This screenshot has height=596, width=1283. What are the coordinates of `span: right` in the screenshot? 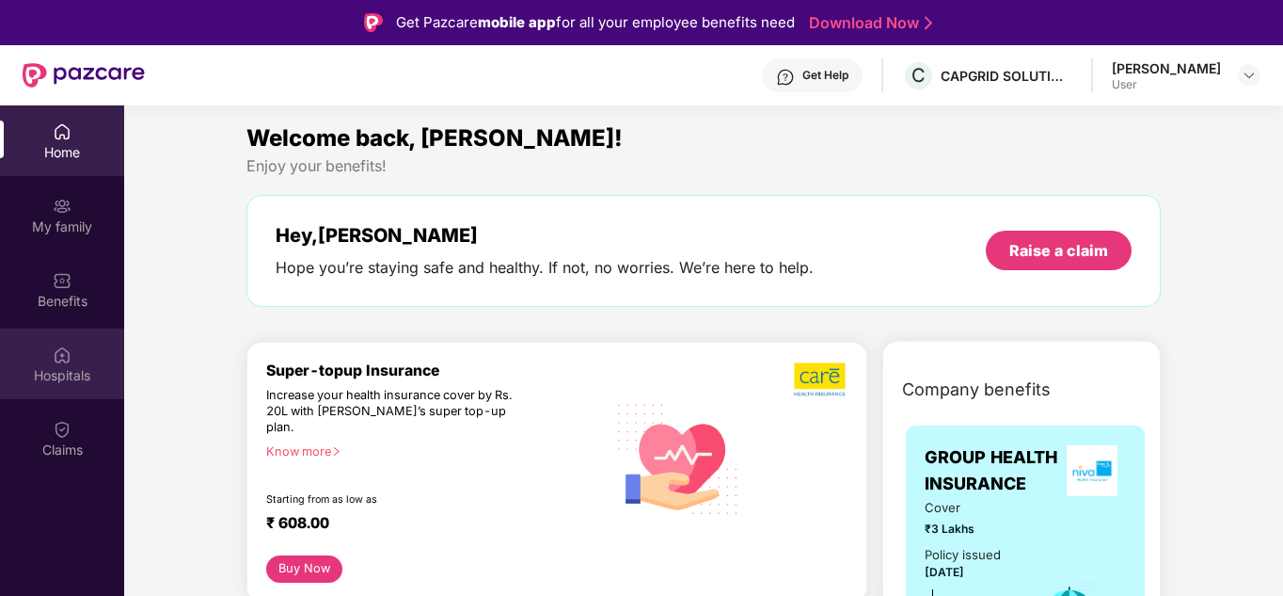 It's located at (336, 451).